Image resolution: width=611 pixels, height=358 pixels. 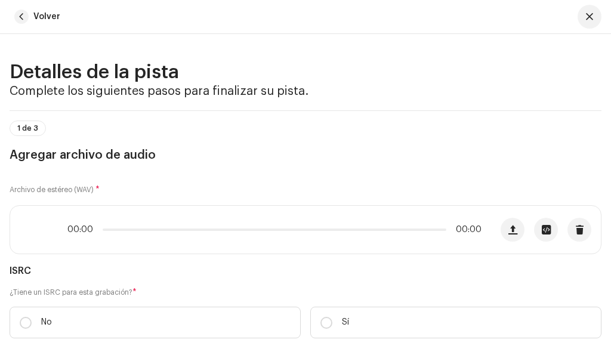 What do you see at coordinates (306, 91) in the screenshot?
I see `h3: Complete los siguientes pasos para finalizar su pista.` at bounding box center [306, 91].